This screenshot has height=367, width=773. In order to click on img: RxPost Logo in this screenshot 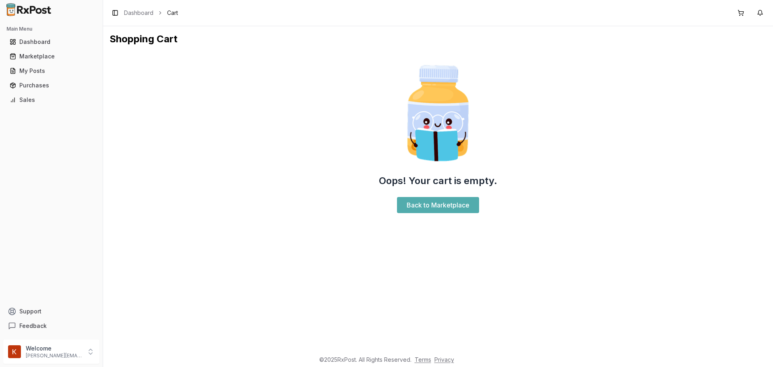, I will do `click(29, 10)`.